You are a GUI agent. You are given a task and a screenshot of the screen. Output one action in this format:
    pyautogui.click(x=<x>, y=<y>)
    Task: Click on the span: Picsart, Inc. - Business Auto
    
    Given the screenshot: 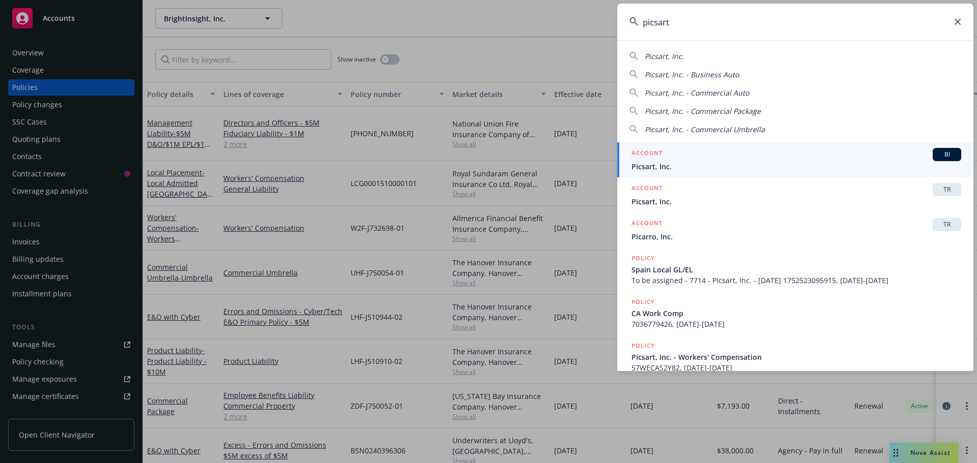 What is the action you would take?
    pyautogui.click(x=691, y=74)
    